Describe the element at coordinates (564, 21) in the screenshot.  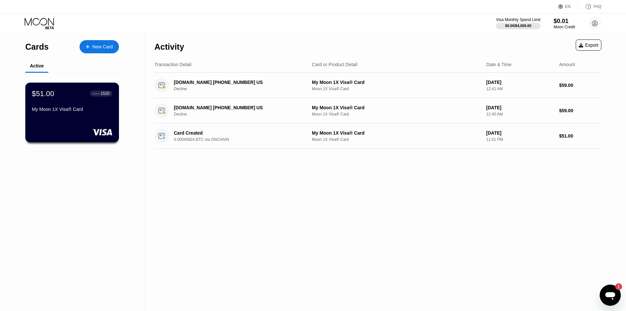
I see `div: $0.01` at that location.